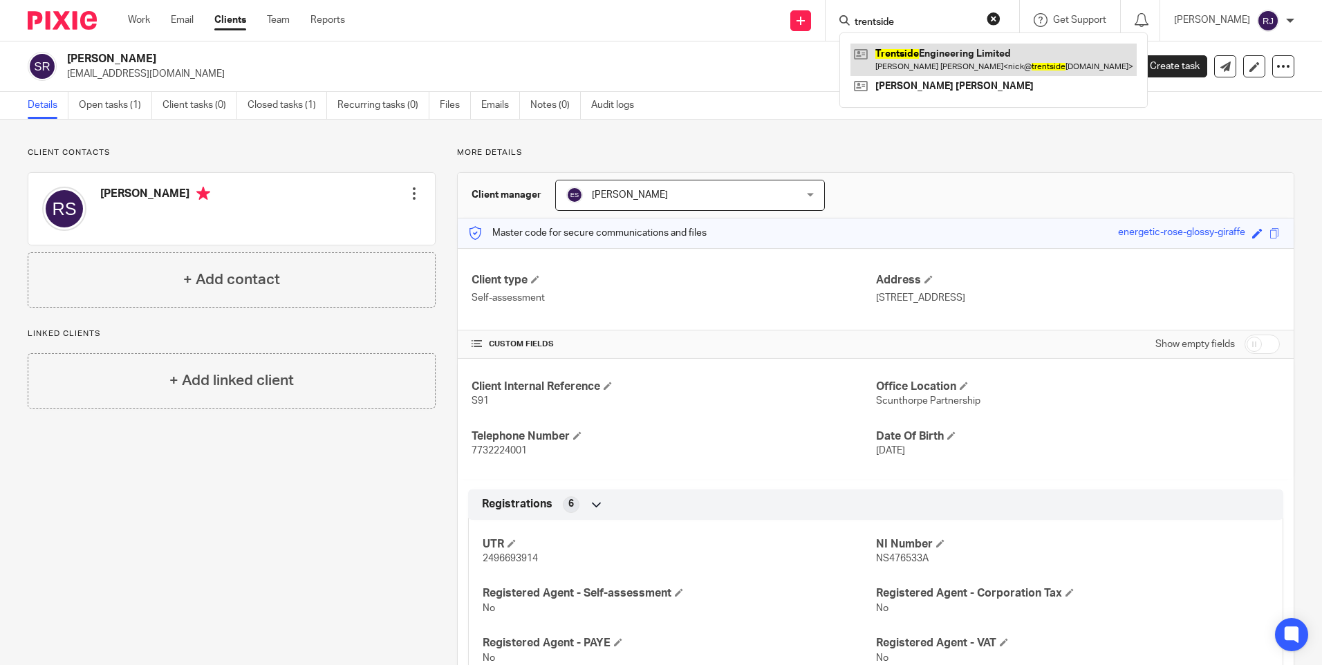 The width and height of the screenshot is (1322, 665). Describe the element at coordinates (673, 344) in the screenshot. I see `h4: CUSTOM FIELDS` at that location.